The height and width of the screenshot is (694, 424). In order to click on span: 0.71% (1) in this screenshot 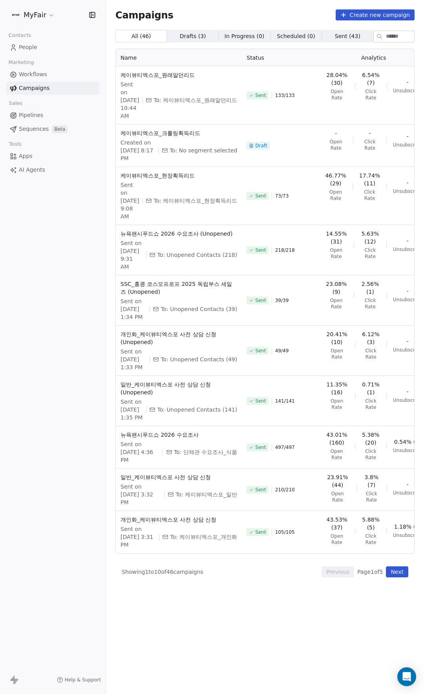, I will do `click(371, 389)`.